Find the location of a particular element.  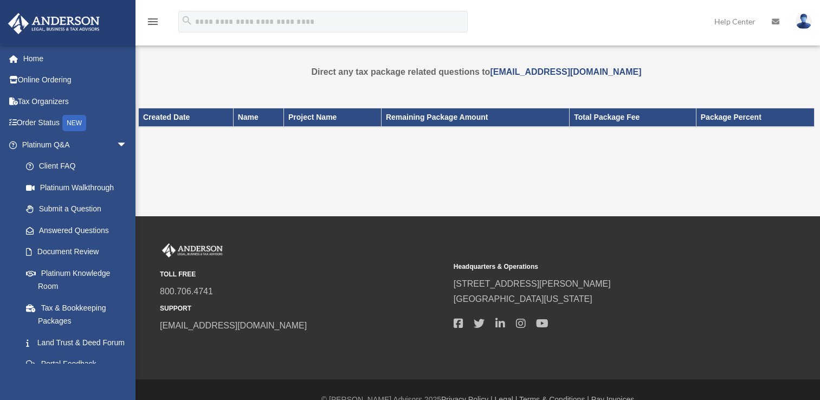

a: Portal Feedback is located at coordinates (79, 364).